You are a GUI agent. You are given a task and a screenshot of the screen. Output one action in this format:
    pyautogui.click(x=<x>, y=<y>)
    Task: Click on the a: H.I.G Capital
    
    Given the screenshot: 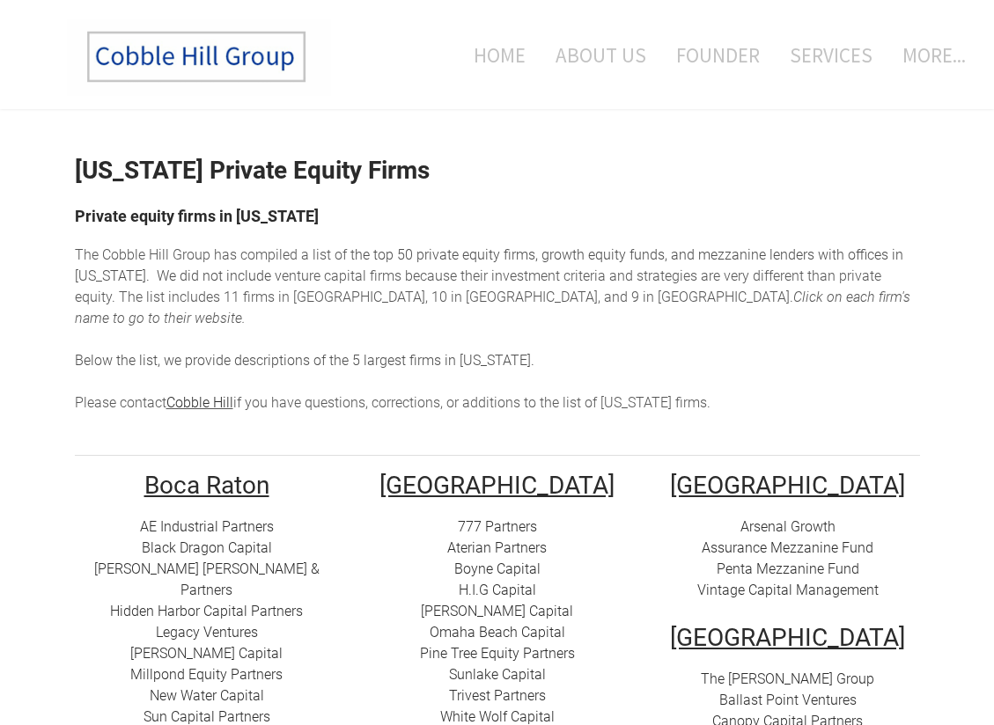 What is the action you would take?
    pyautogui.click(x=497, y=590)
    